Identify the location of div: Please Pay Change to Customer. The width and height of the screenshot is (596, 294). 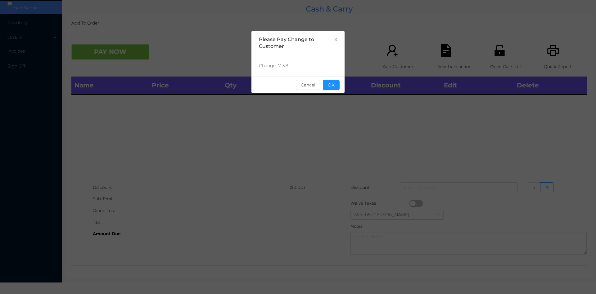
(298, 43).